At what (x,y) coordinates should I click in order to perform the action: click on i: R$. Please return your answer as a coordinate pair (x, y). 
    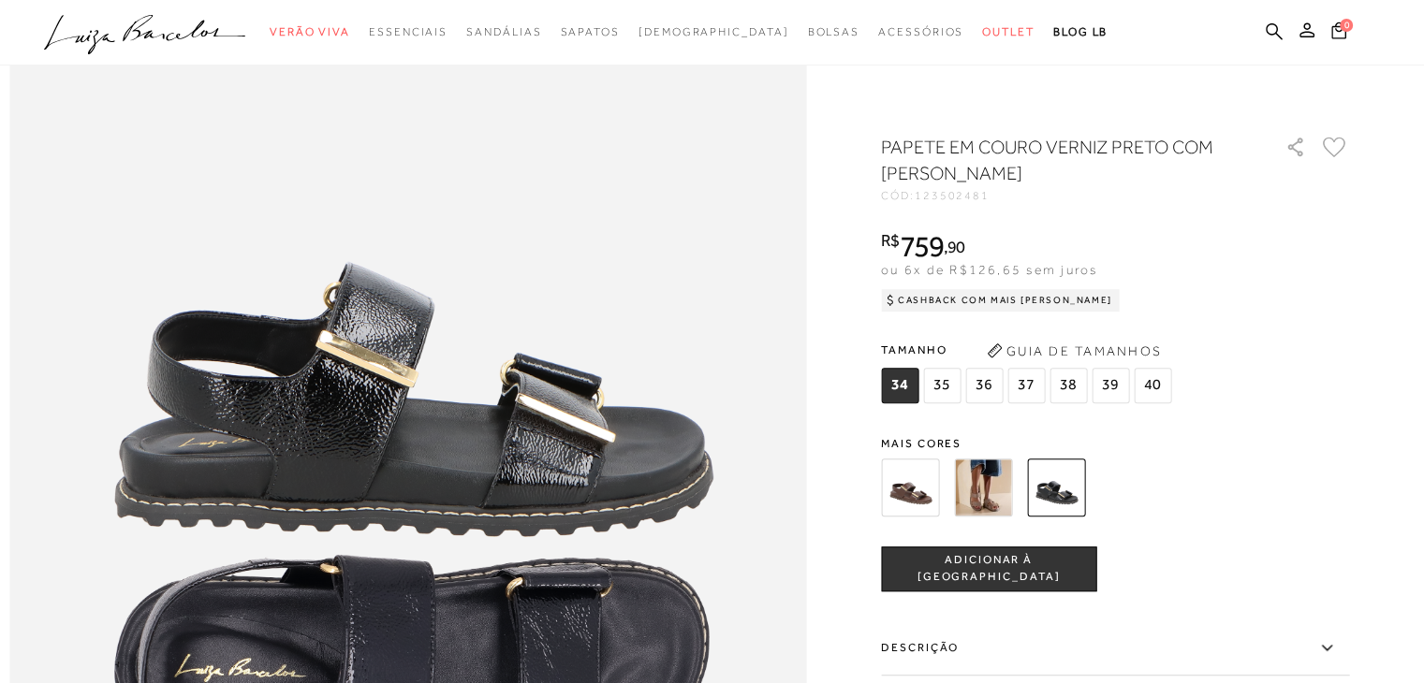
    Looking at the image, I should click on (890, 241).